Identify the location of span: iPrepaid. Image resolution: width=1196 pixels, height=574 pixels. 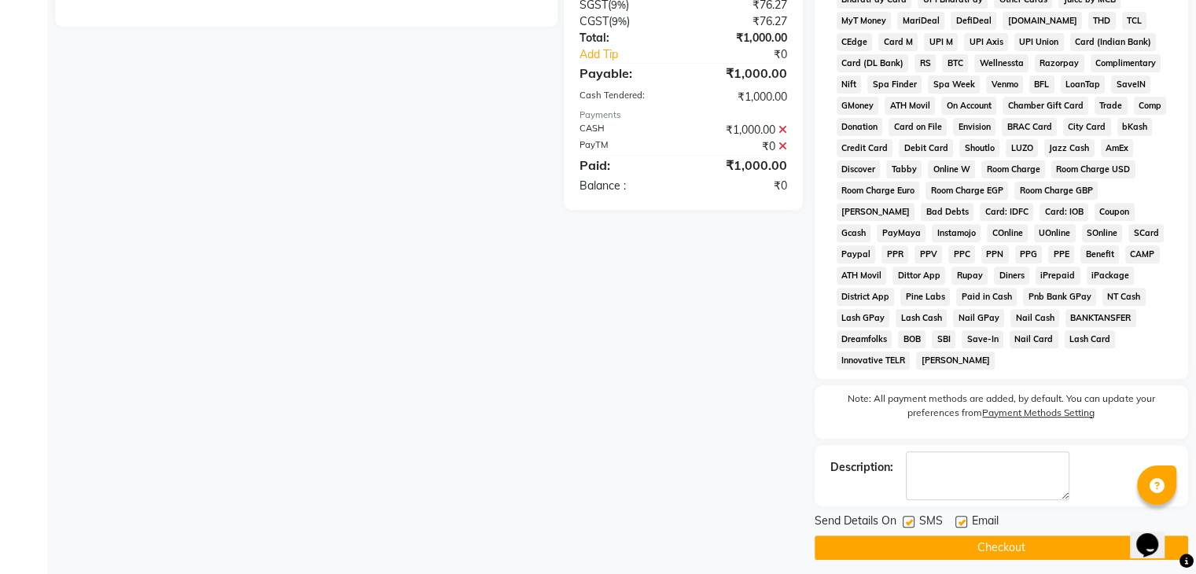
(1058, 275).